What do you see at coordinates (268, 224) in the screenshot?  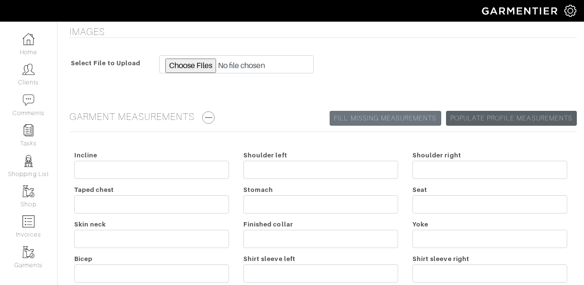 I see `label: Finished collar` at bounding box center [268, 224].